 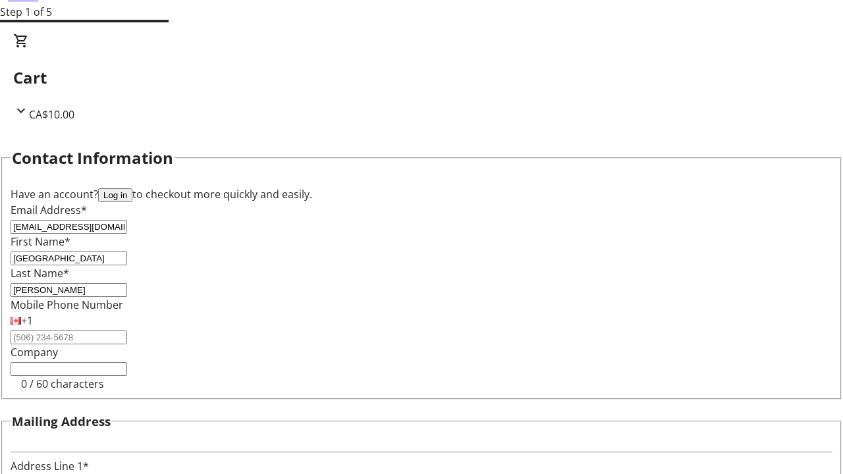 What do you see at coordinates (40, 273) in the screenshot?
I see `label: Last Name*` at bounding box center [40, 273].